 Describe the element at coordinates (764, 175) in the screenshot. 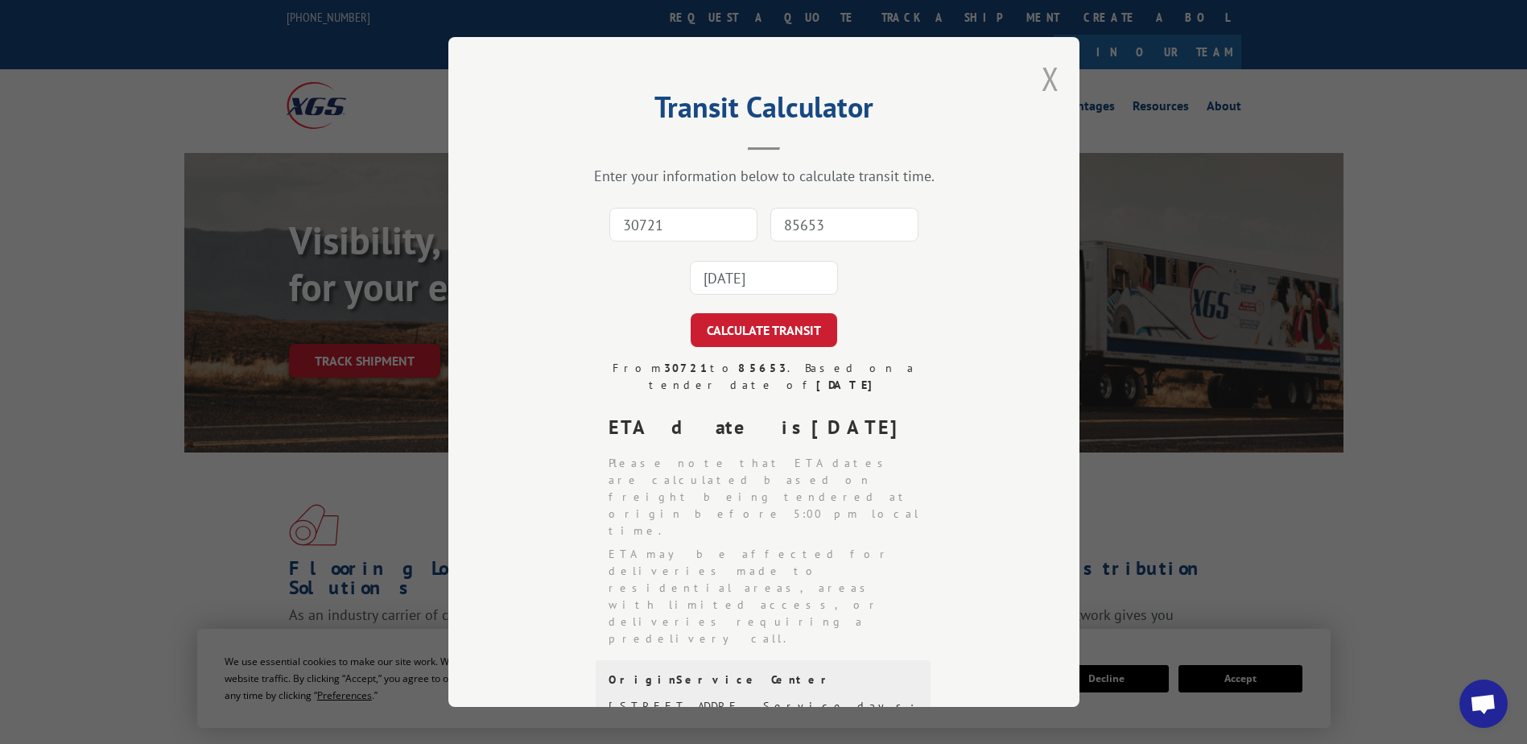

I see `div: Enter your information below to calculate transit time.` at that location.